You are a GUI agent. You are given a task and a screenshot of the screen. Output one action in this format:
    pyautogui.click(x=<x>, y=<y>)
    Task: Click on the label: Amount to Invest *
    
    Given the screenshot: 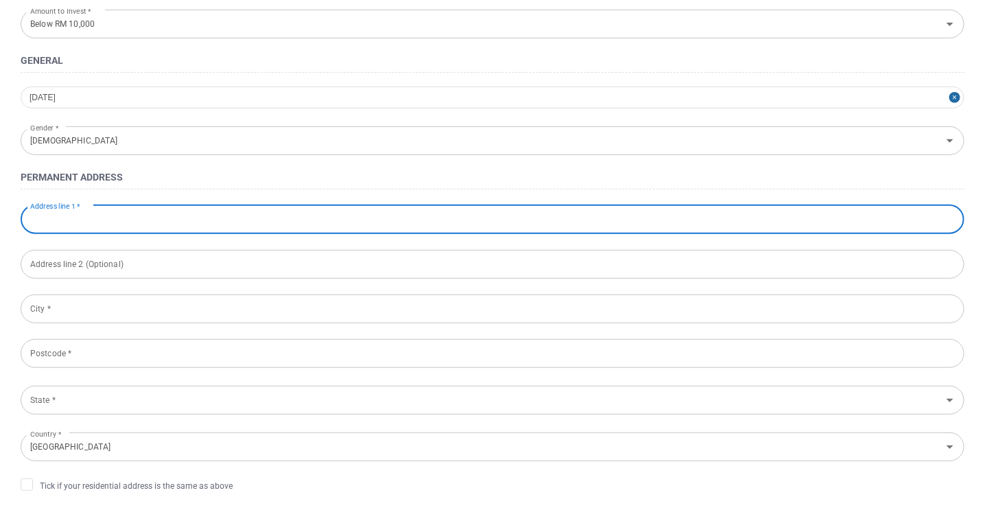 What is the action you would take?
    pyautogui.click(x=60, y=12)
    